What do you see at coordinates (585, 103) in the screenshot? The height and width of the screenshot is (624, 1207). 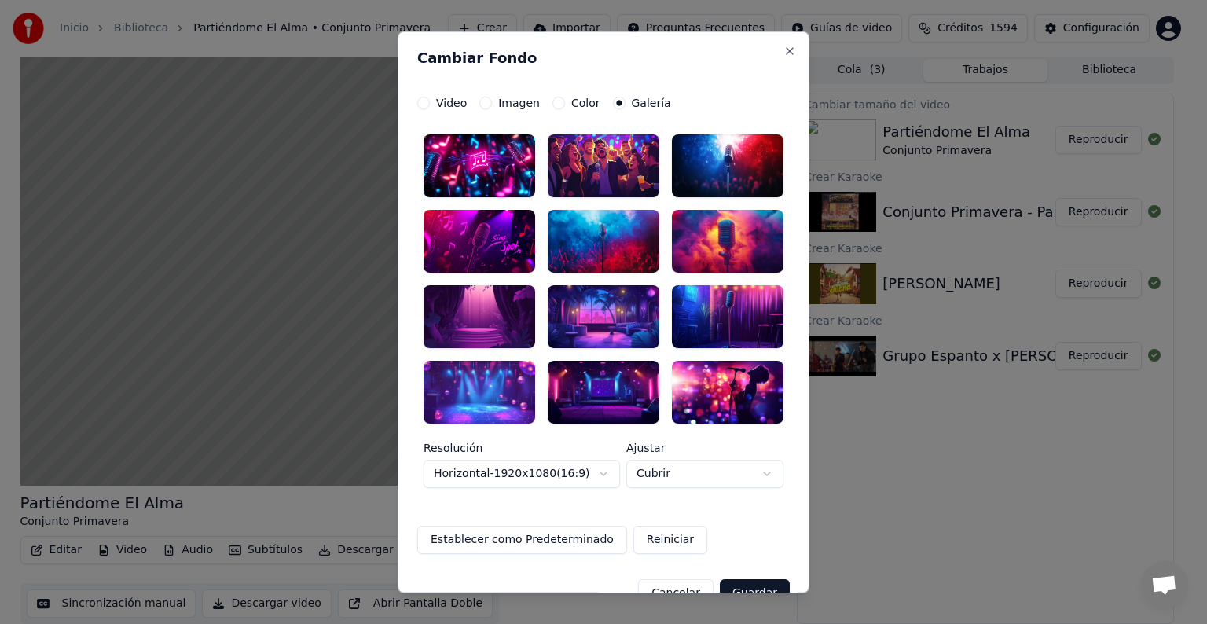 I see `label: Color` at bounding box center [585, 103].